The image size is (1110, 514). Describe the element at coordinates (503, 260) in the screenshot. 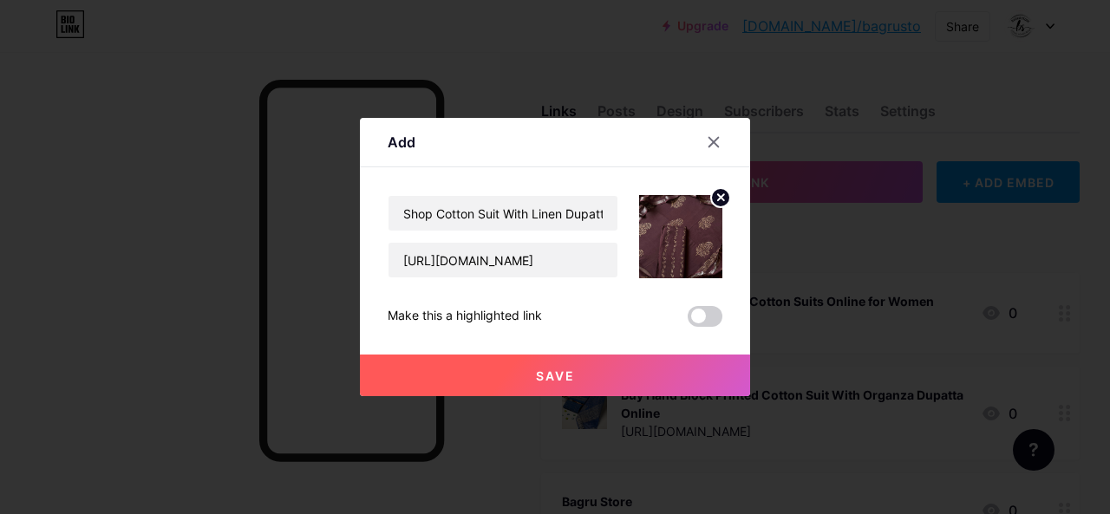

I see `input: URL` at that location.